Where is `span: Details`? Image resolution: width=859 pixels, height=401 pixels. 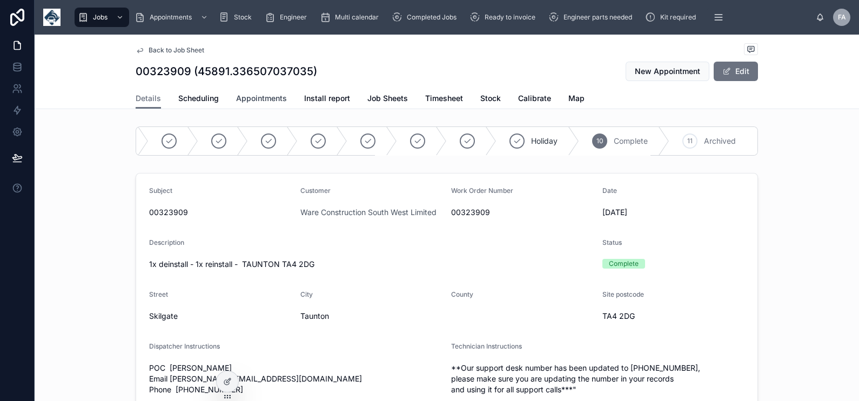
span: Details is located at coordinates (148, 98).